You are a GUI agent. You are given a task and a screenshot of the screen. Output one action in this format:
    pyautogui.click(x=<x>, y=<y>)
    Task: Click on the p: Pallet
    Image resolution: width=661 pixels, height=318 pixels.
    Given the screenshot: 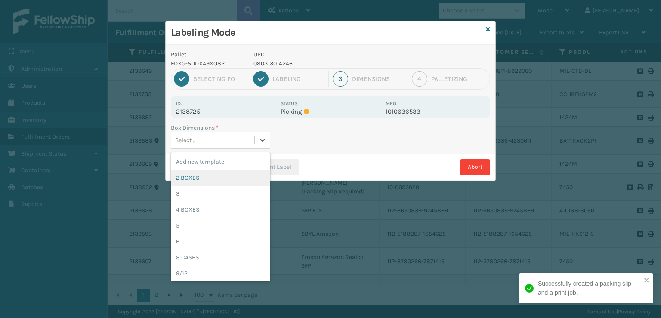 What is the action you would take?
    pyautogui.click(x=207, y=54)
    